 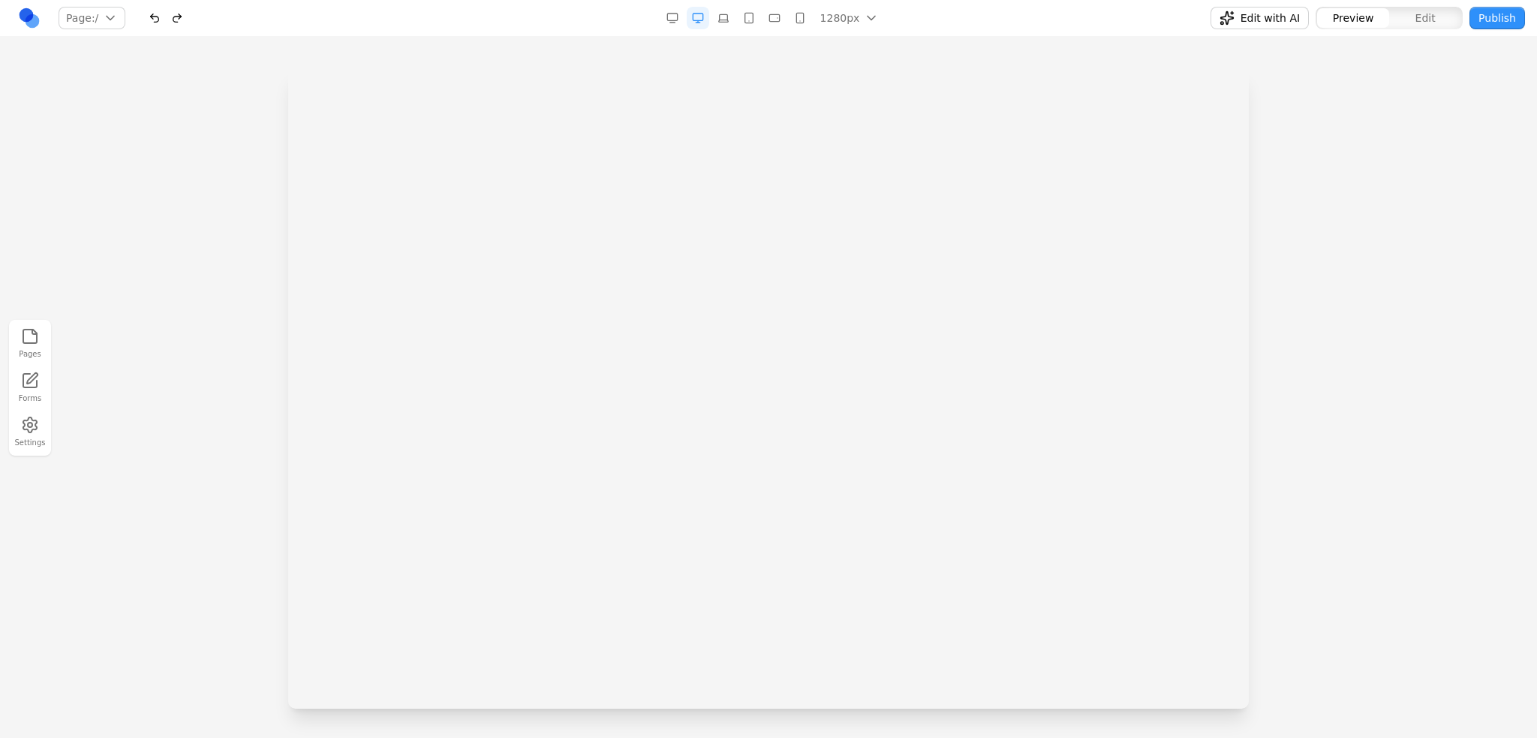 What do you see at coordinates (480, 168) in the screenshot?
I see `span: Turn documents into` at bounding box center [480, 168].